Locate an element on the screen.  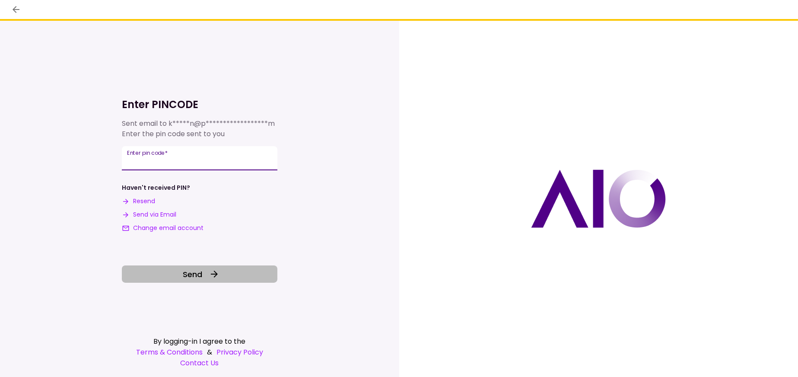
button: back is located at coordinates (16, 10).